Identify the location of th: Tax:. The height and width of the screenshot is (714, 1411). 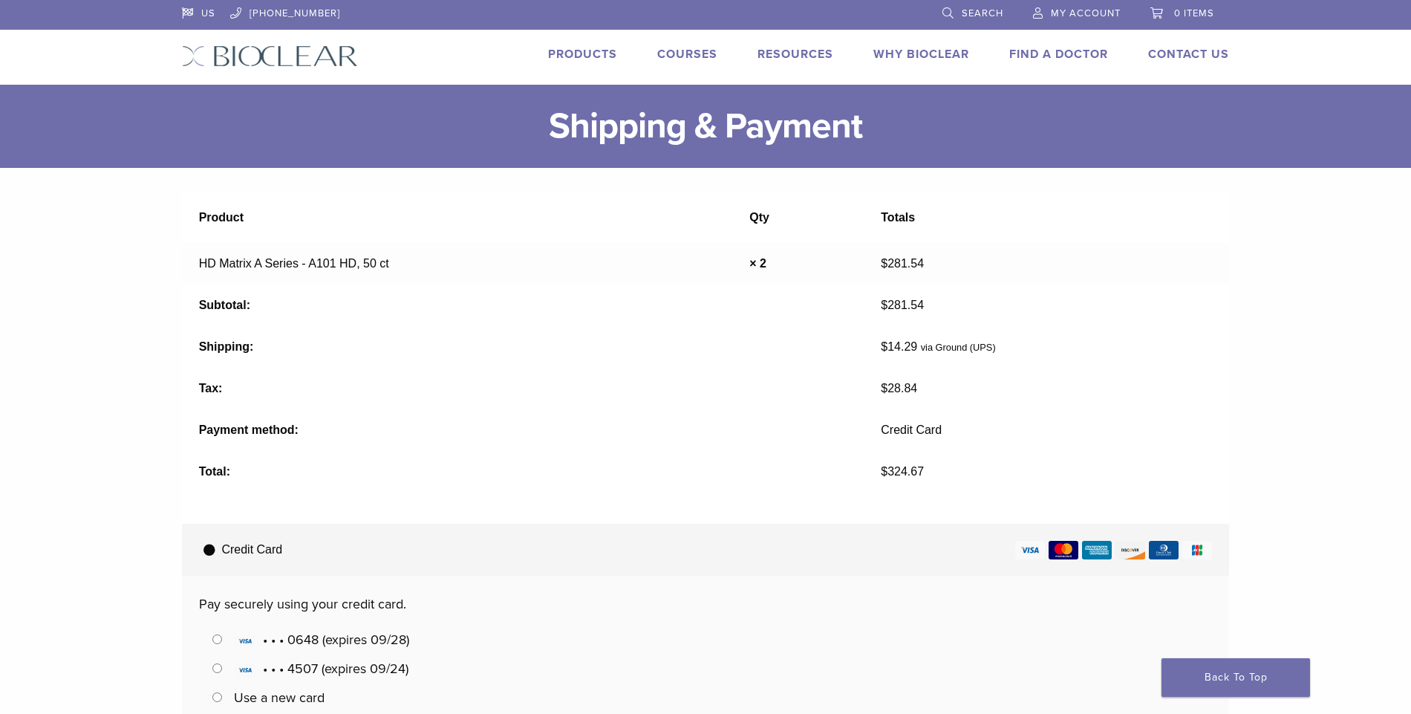
(523, 389).